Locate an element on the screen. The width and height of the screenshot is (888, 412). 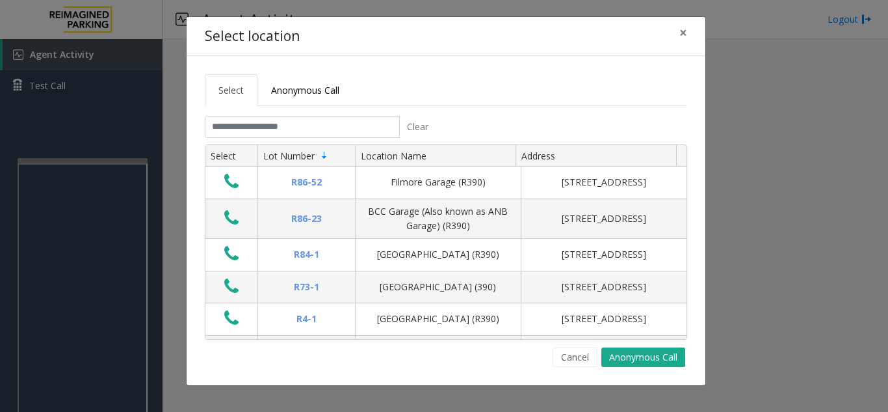
span: Lot Number is located at coordinates (289, 155).